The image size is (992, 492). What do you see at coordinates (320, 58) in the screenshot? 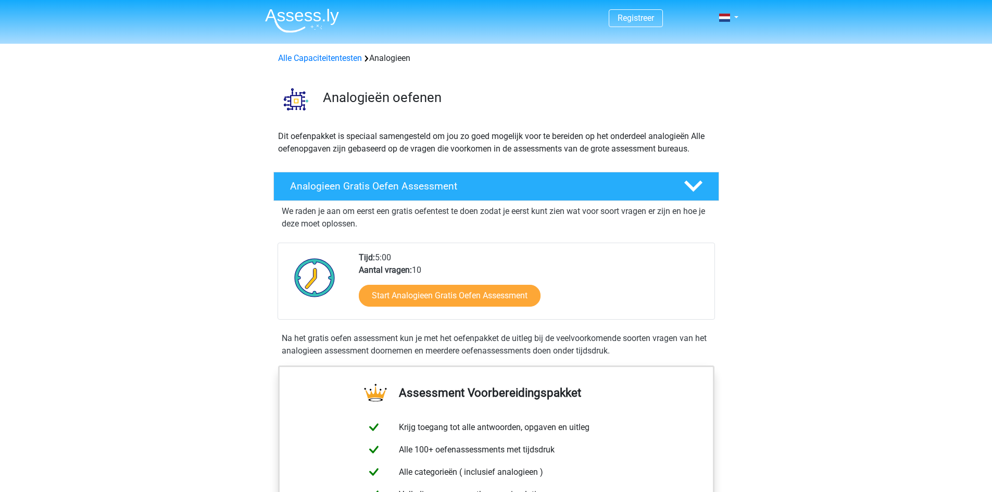
I see `a: Alle Capaciteitentesten` at bounding box center [320, 58].